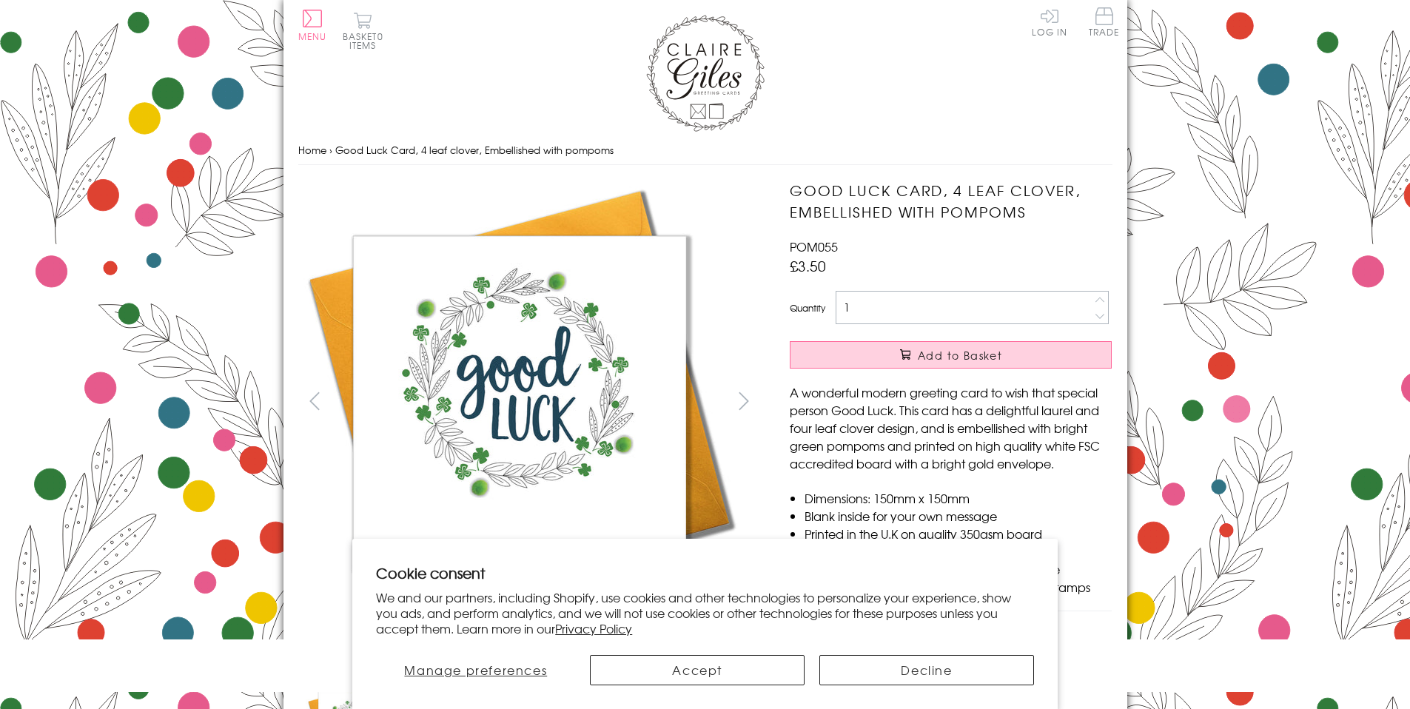 The image size is (1410, 709). What do you see at coordinates (704, 613) in the screenshot?
I see `p: We and our partners, including Shopify, use cookies and other technologies to personalize your ex...` at bounding box center [704, 613].